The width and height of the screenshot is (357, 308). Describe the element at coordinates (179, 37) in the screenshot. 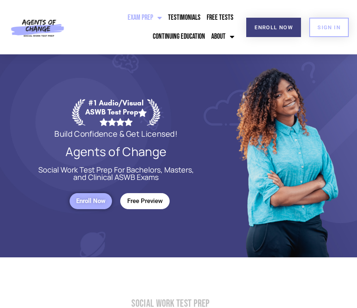

I see `a: Continuing Education` at that location.